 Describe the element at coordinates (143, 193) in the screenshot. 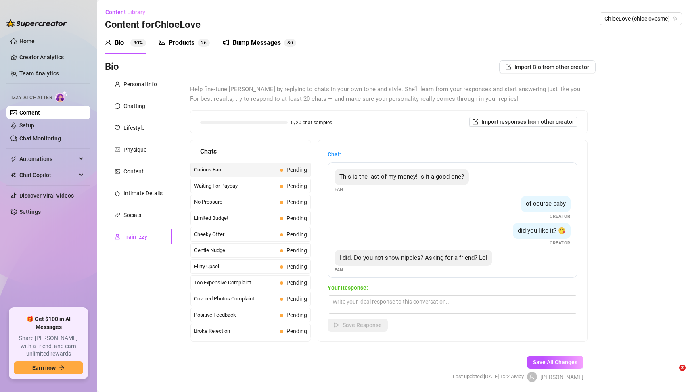

I see `div: Intimate Details` at that location.